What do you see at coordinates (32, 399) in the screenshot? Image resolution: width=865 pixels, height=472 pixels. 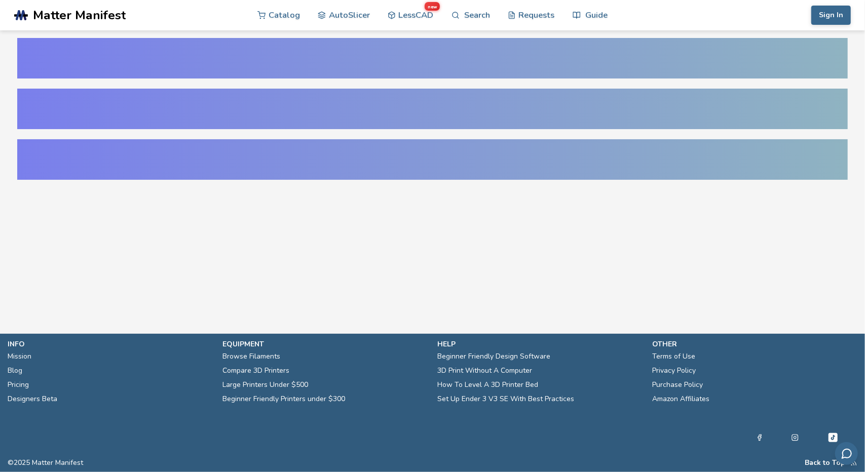 I see `a: Designers Beta` at bounding box center [32, 399].